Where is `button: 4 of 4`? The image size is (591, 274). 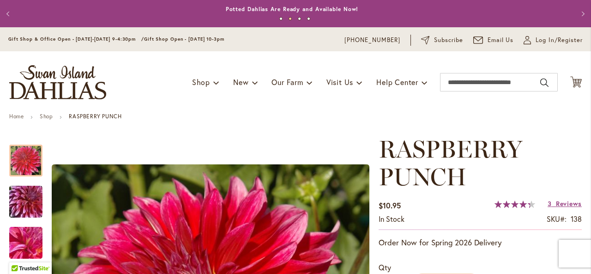
button: 4 of 4 is located at coordinates (308, 18).